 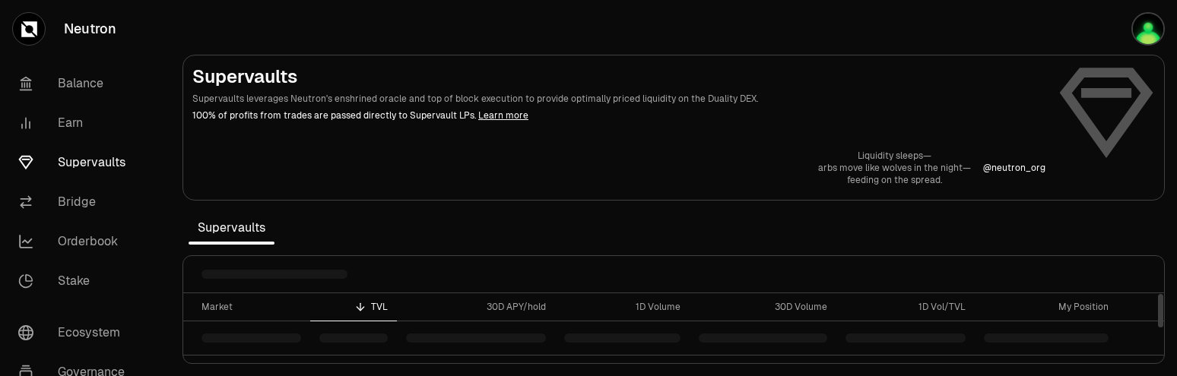 I want to click on img: Training Demos, so click(x=1148, y=29).